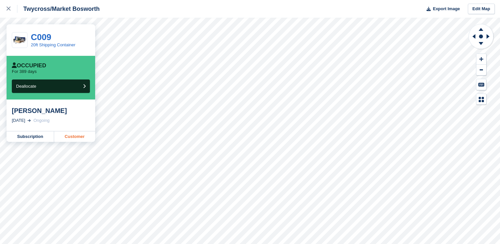 This screenshot has height=244, width=500. Describe the element at coordinates (481, 59) in the screenshot. I see `button: Zoom In` at that location.